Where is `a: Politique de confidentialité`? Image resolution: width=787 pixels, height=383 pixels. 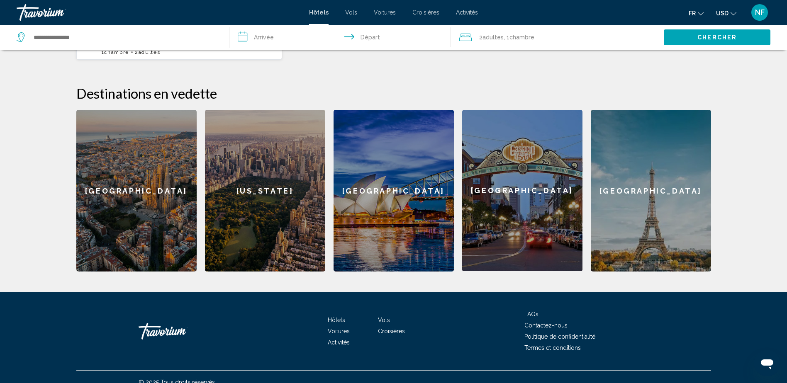
a: Politique de confidentialité is located at coordinates (560, 337).